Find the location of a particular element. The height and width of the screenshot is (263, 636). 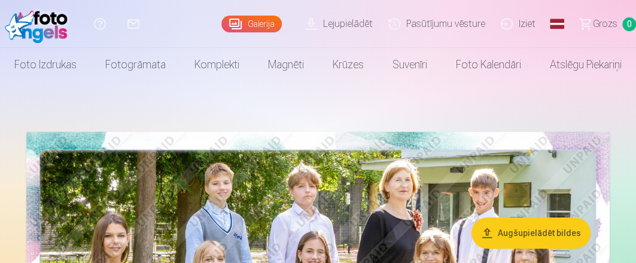

a: Suvenīri is located at coordinates (410, 65).